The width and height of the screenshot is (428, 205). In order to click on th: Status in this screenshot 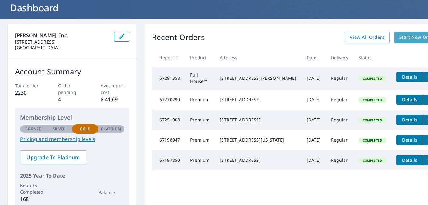, I will do `click(372, 57)`.